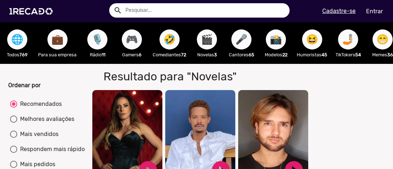  I want to click on p: Todos, so click(17, 55).